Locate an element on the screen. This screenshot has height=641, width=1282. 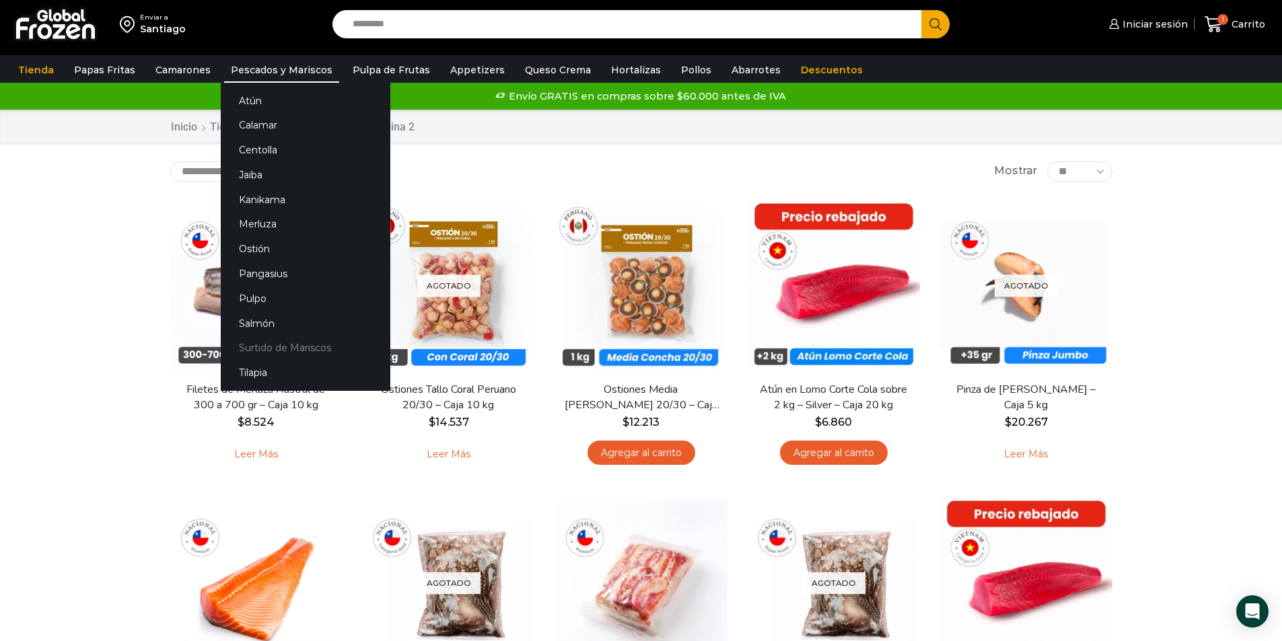
a: Camarones is located at coordinates (183, 70).